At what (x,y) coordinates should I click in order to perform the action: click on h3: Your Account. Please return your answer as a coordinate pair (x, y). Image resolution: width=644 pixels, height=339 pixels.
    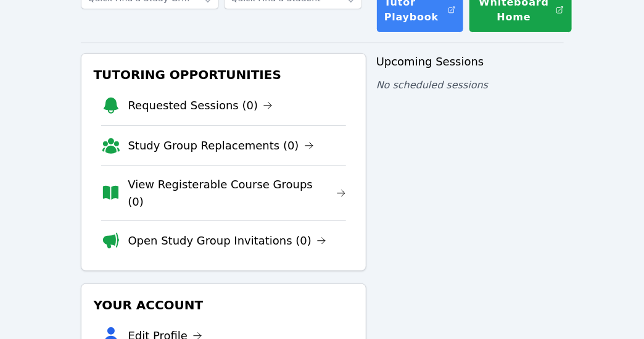
    Looking at the image, I should click on (223, 305).